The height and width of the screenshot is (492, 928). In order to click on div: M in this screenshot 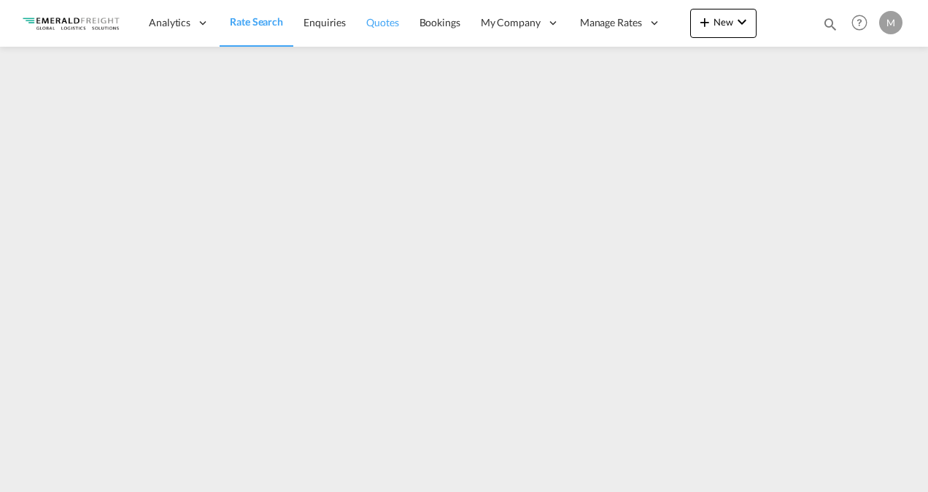, I will do `click(891, 23)`.